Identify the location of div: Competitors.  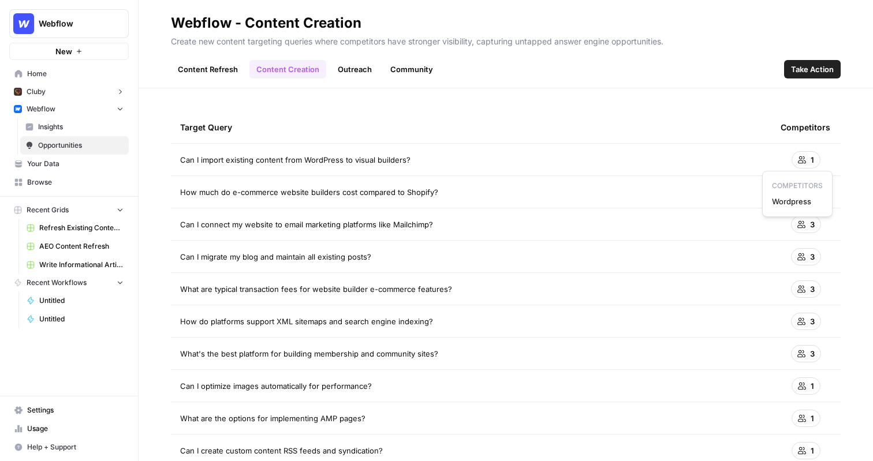
(805, 127).